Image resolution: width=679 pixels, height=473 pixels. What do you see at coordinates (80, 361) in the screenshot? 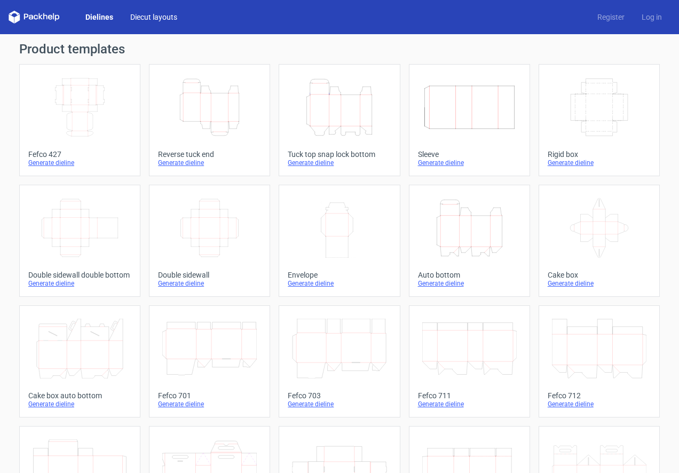
I see `a: Cake box auto bottomGenerate dieline` at bounding box center [80, 361].